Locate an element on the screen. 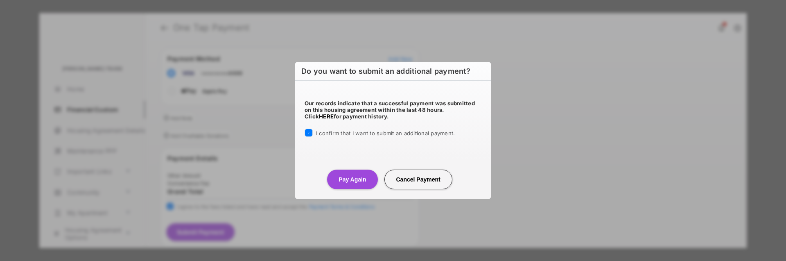 Image resolution: width=786 pixels, height=261 pixels. button: Pay Again is located at coordinates (352, 179).